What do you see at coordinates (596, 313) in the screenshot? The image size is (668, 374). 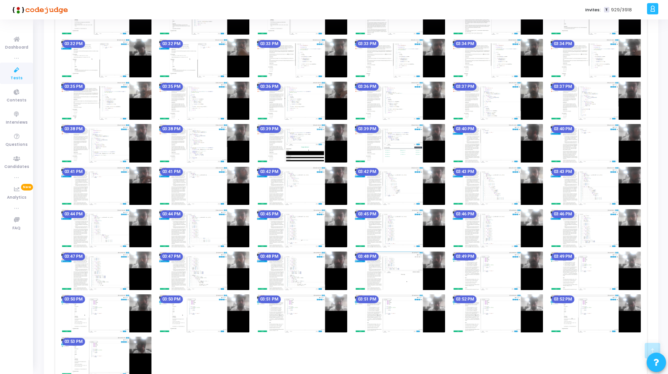 I see `img: screenshot-1758968571764.jpeg` at bounding box center [596, 313].